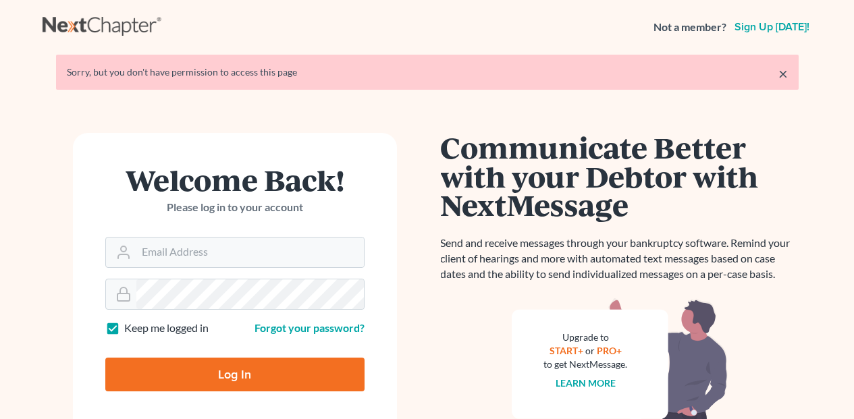 This screenshot has width=854, height=419. Describe the element at coordinates (620, 259) in the screenshot. I see `p: Send and receive messages through your bankruptcy software. Remind your client of hearings and mo...` at that location.